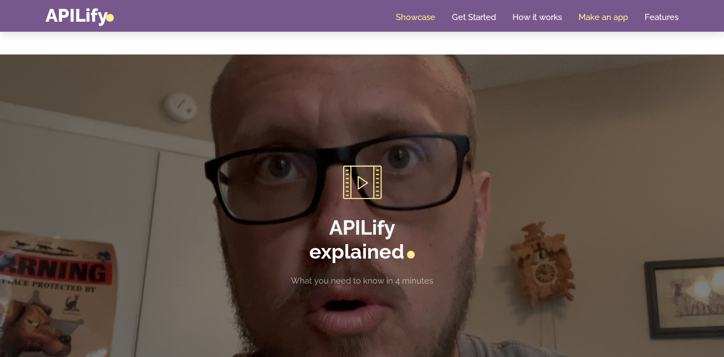 Image resolution: width=724 pixels, height=357 pixels. I want to click on a: Showcase, so click(416, 17).